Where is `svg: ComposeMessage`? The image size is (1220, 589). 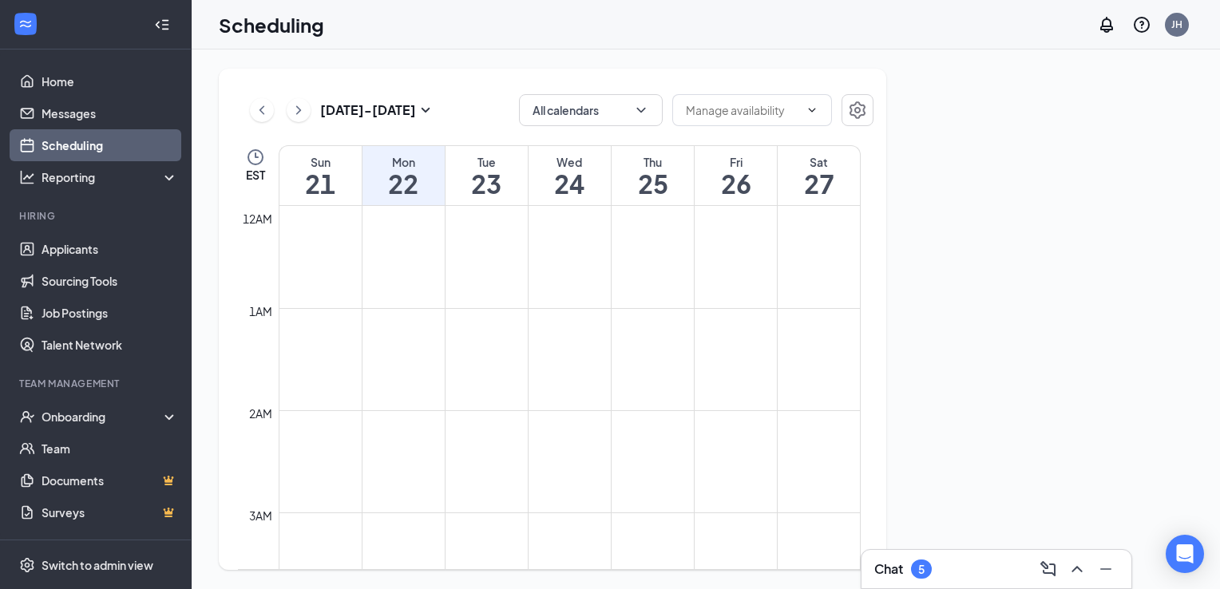 svg: ComposeMessage is located at coordinates (1049, 569).